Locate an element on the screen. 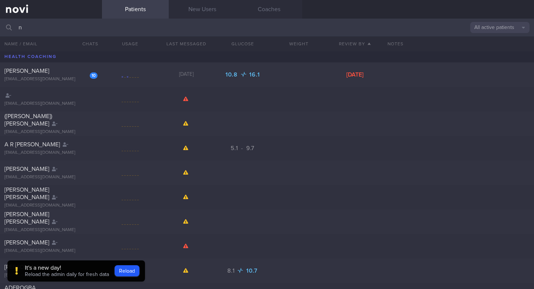 The width and height of the screenshot is (534, 289). button: Reload is located at coordinates (127, 270).